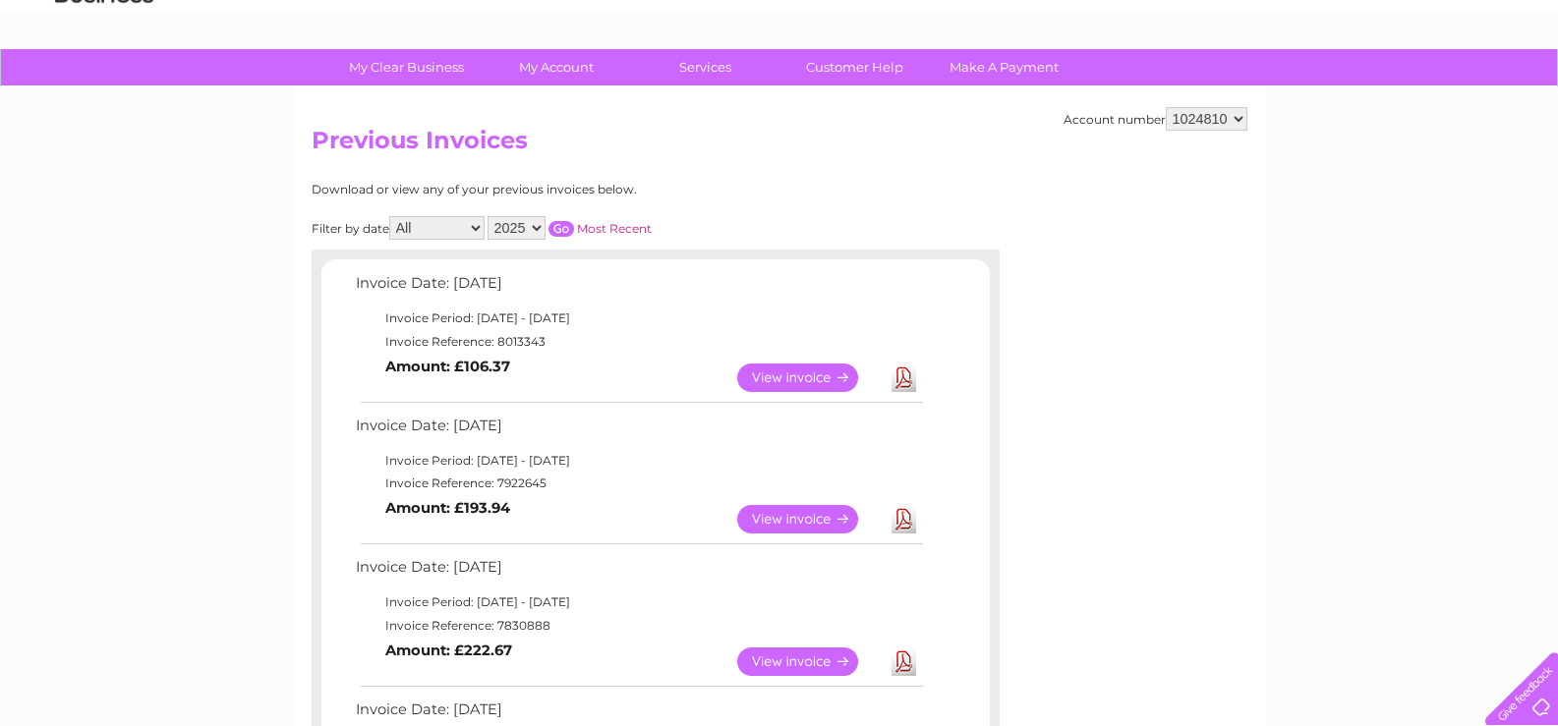 This screenshot has height=726, width=1558. Describe the element at coordinates (854, 67) in the screenshot. I see `a: Customer Help` at that location.